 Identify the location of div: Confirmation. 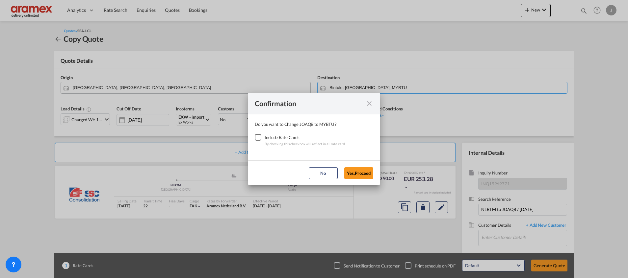
(308, 103).